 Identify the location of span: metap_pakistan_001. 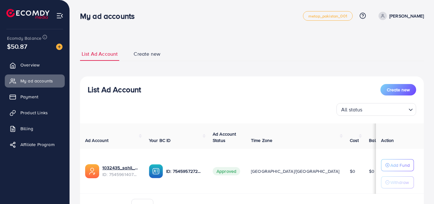
(328, 16).